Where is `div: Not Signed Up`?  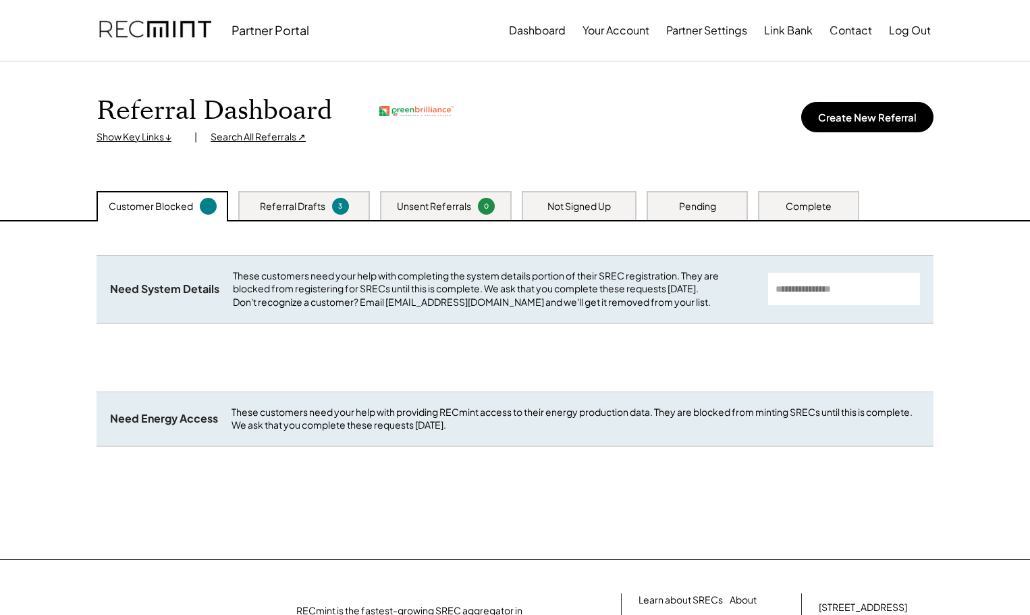 div: Not Signed Up is located at coordinates (579, 207).